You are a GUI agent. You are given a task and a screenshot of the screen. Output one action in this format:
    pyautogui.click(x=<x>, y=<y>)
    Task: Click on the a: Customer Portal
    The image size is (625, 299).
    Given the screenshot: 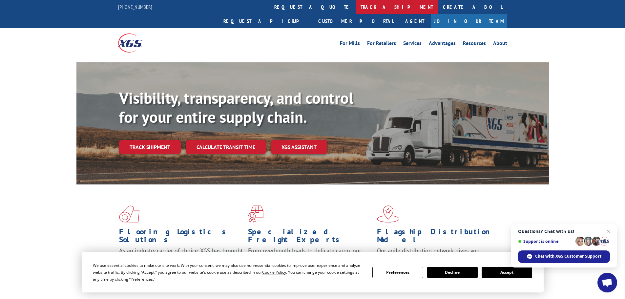 What is the action you would take?
    pyautogui.click(x=356, y=21)
    